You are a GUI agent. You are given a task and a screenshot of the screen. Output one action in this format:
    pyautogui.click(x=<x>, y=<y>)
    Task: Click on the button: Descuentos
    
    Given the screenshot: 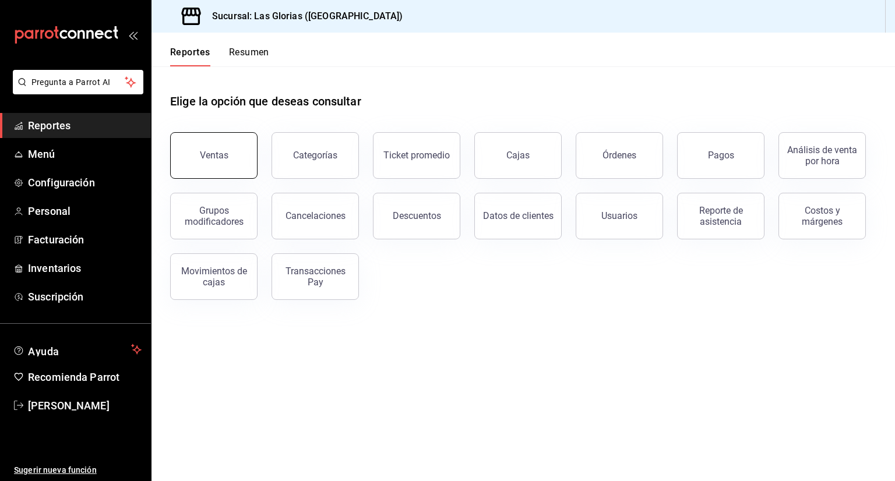 What is the action you would take?
    pyautogui.click(x=417, y=216)
    